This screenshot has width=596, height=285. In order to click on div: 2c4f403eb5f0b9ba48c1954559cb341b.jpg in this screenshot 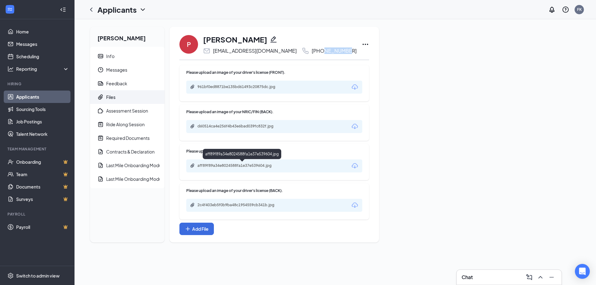, I will do `click(241, 205)`.